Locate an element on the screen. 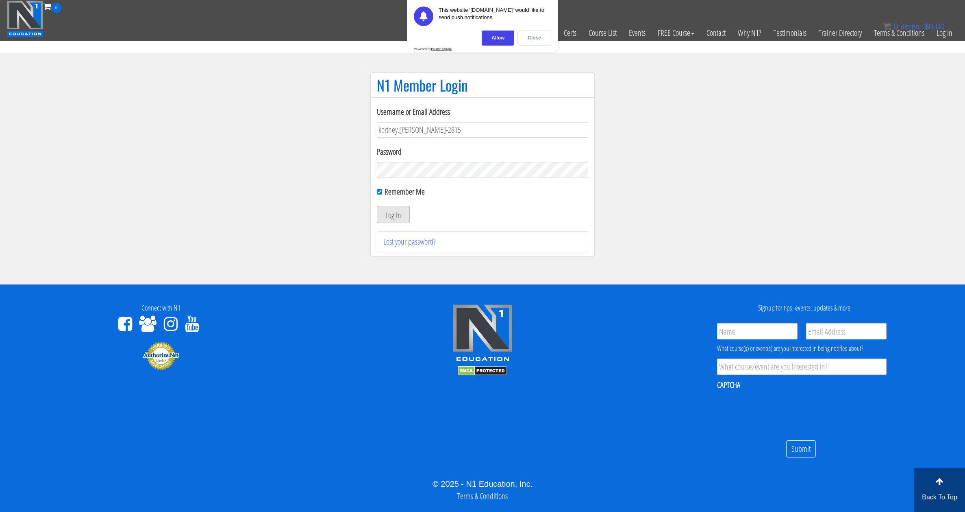 This screenshot has width=965, height=512. div: © 2025 - N1 Education, Inc. is located at coordinates (483, 483).